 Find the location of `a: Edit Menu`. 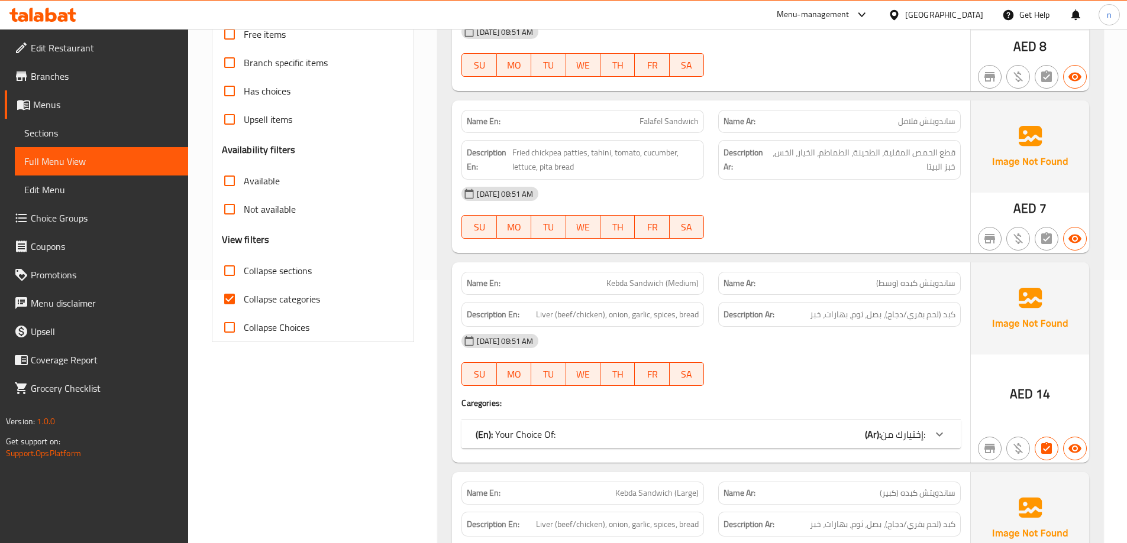

a: Edit Menu is located at coordinates (101, 190).